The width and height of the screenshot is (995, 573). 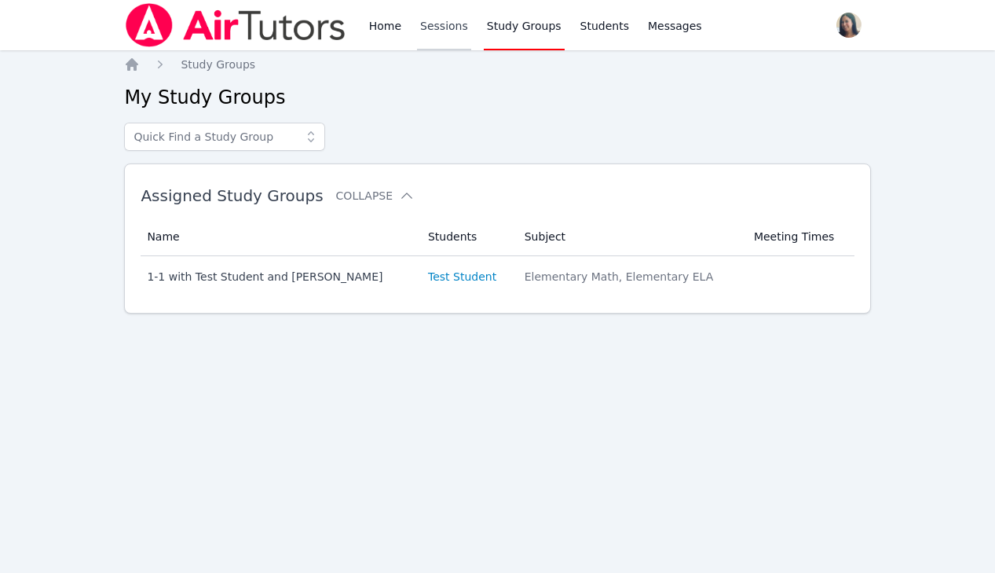 What do you see at coordinates (675, 26) in the screenshot?
I see `span: Messages` at bounding box center [675, 26].